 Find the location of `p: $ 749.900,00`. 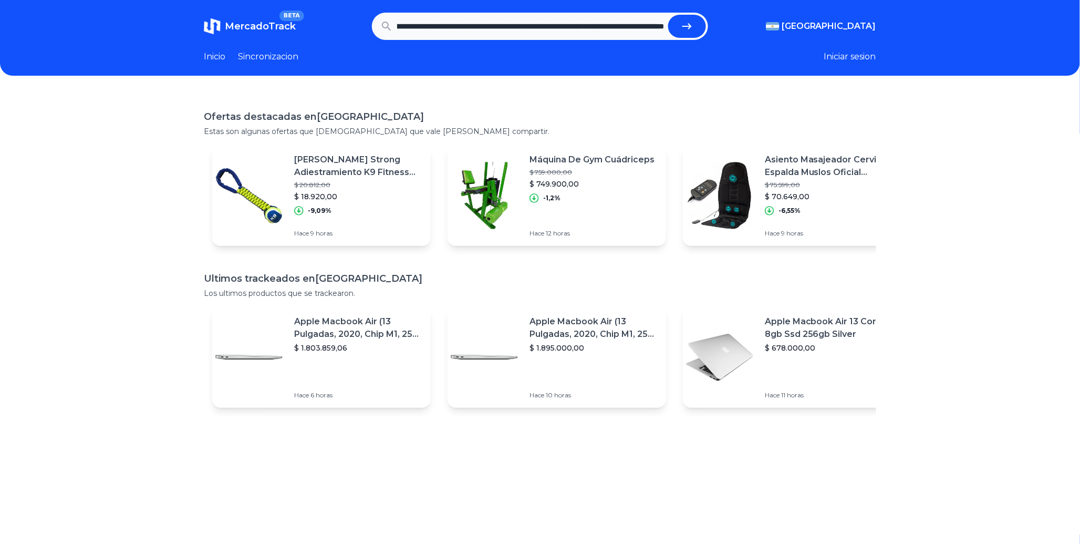

p: $ 749.900,00 is located at coordinates (592, 184).